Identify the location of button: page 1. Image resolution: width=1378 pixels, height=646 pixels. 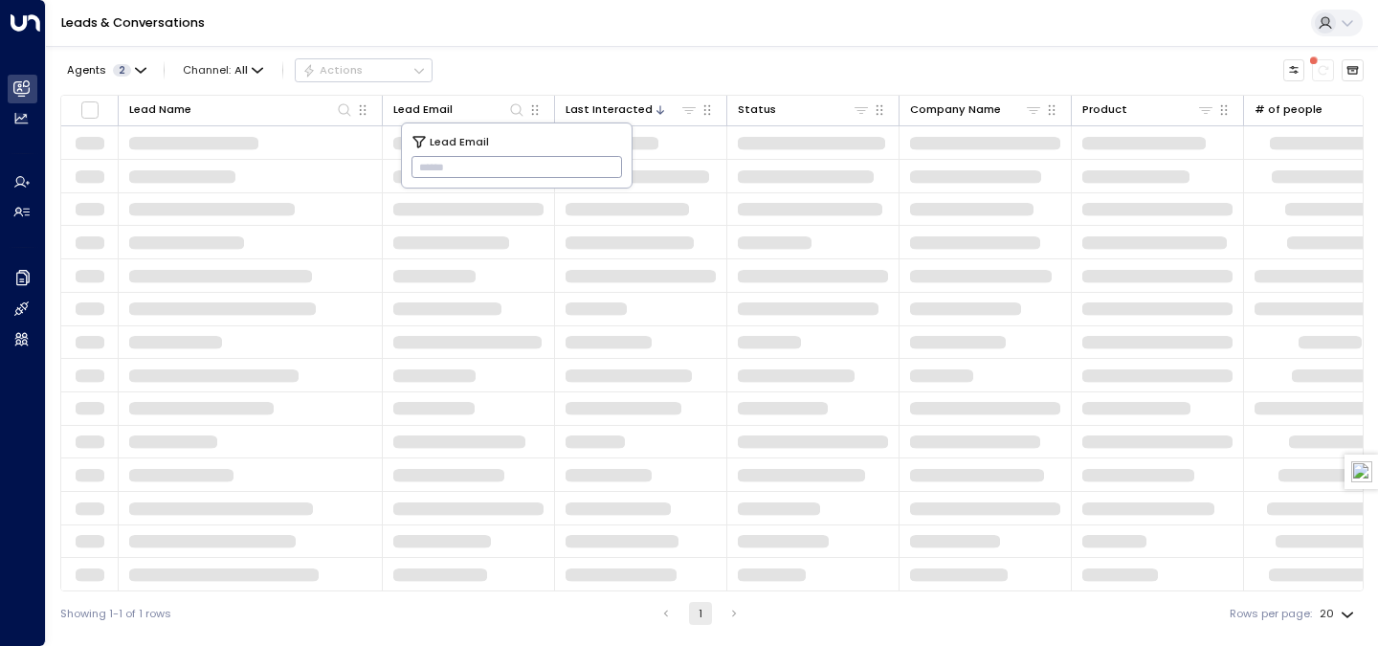
(701, 614).